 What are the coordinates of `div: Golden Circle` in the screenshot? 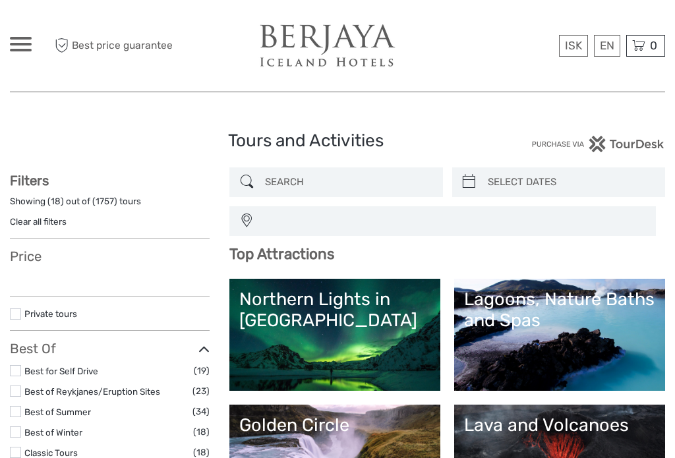 It's located at (335, 425).